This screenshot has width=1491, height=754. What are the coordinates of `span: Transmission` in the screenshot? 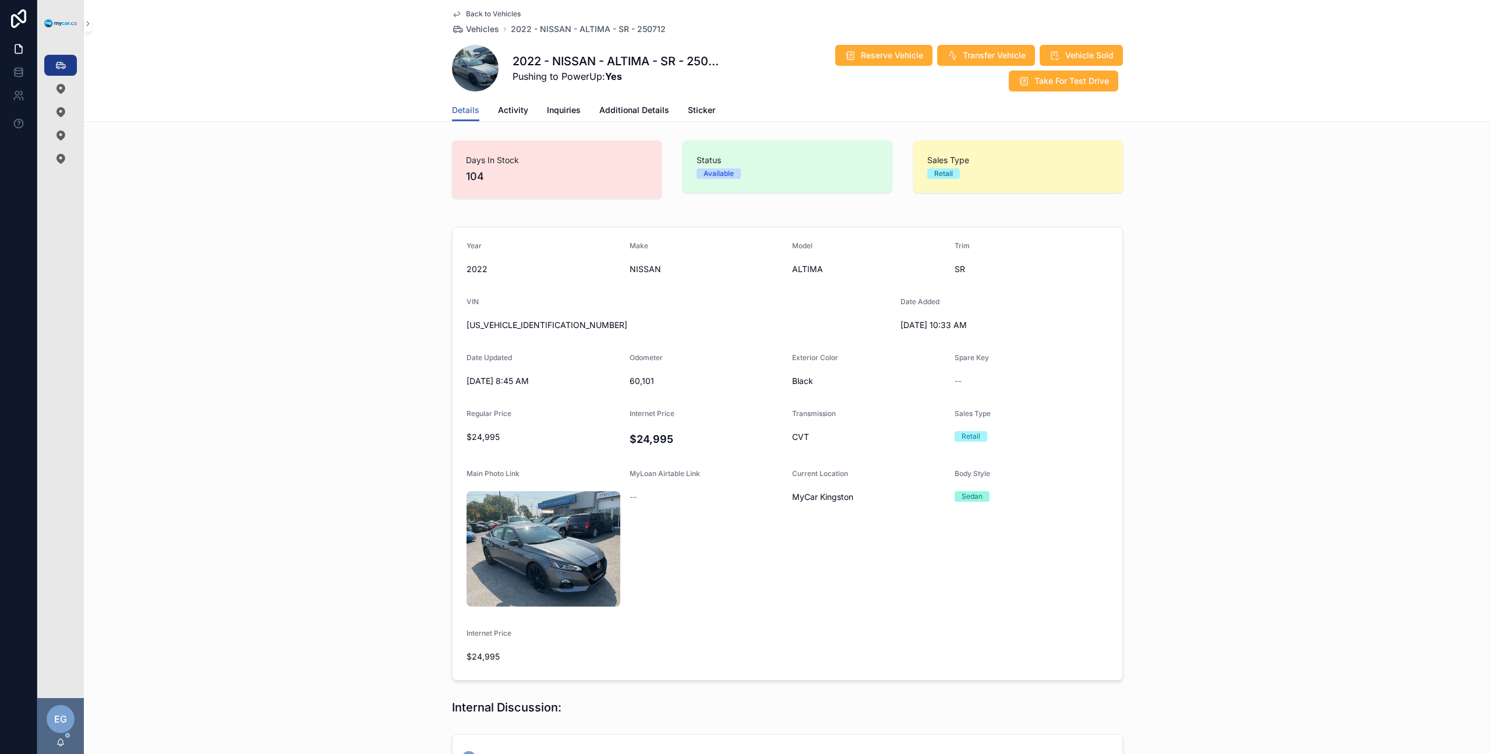 It's located at (813, 413).